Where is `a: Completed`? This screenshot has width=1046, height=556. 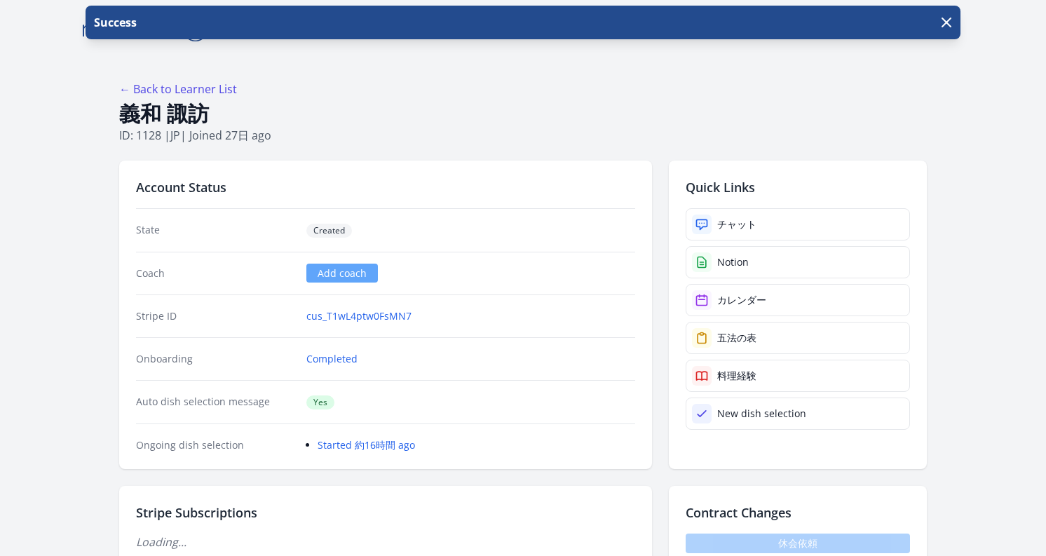 a: Completed is located at coordinates (331, 359).